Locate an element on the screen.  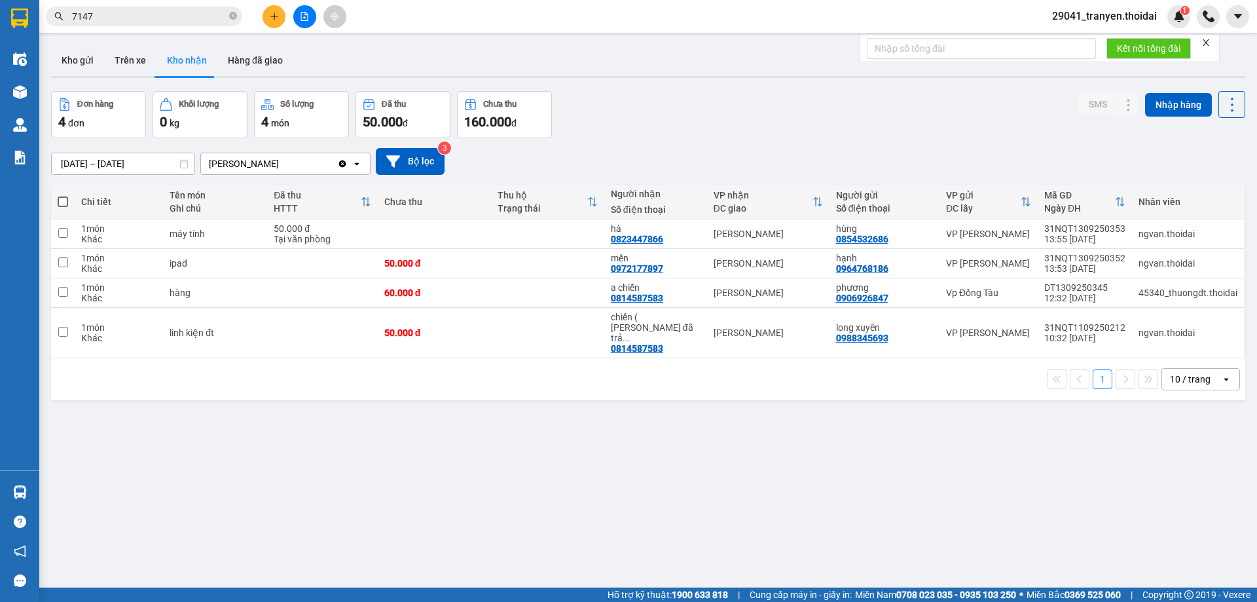
div: Tại văn phòng is located at coordinates (322, 239).